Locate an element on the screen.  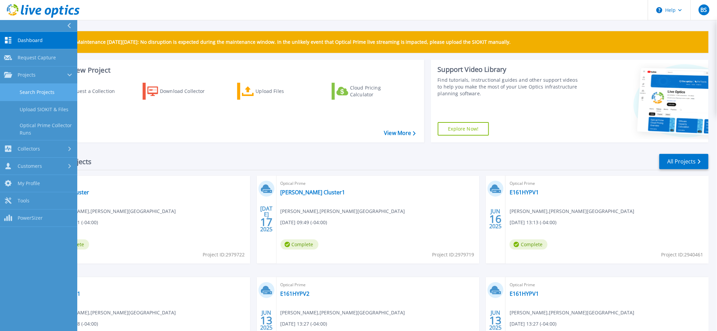
a: Explore Now! is located at coordinates (464, 129).